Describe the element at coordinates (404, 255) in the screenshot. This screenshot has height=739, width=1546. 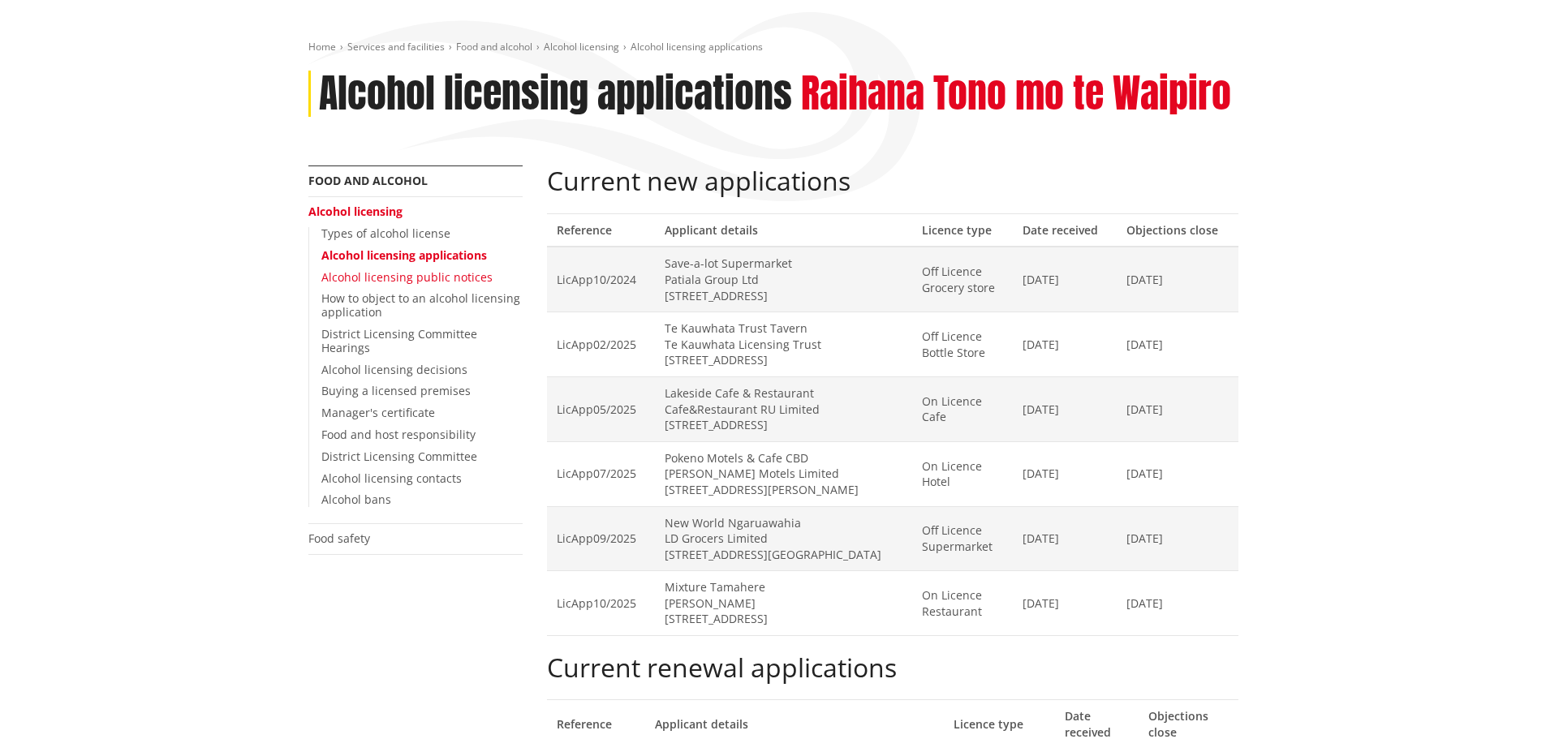
I see `a: Alcohol licensing applications` at that location.